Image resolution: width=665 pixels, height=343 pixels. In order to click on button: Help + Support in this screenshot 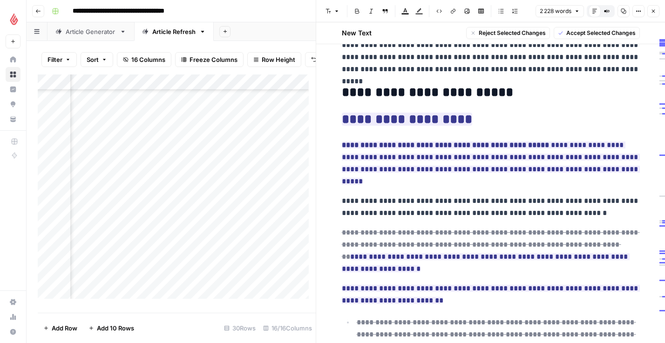, I will do `click(13, 332)`.